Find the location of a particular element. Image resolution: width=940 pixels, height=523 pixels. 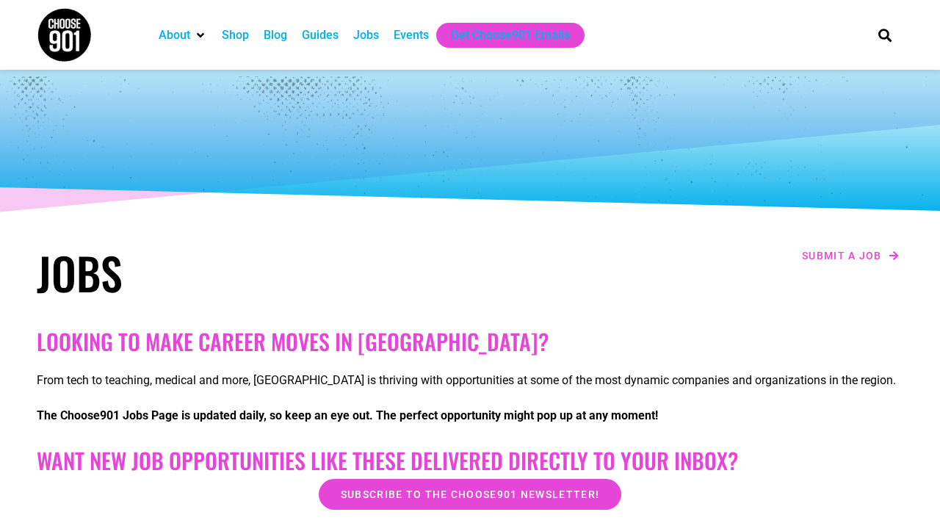

div: Guides is located at coordinates (320, 35).